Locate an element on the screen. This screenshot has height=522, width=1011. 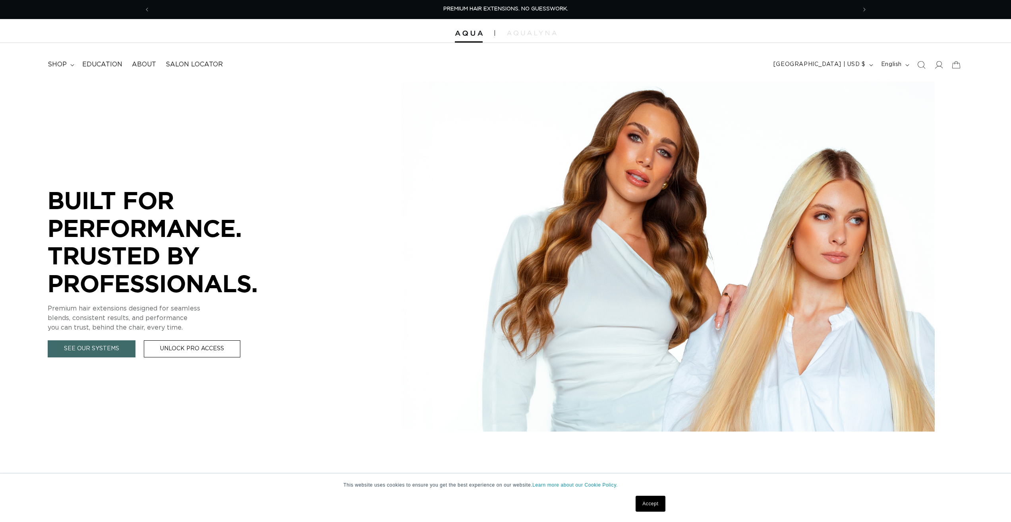
summary: shop is located at coordinates (60, 64).